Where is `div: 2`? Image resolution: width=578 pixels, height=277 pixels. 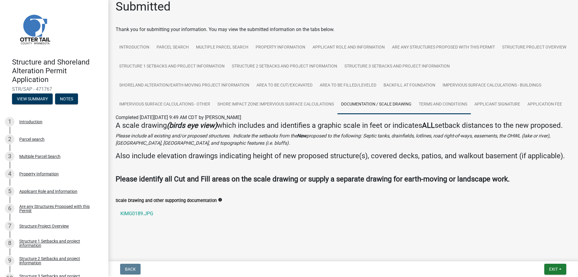 div: 2 is located at coordinates (10, 139).